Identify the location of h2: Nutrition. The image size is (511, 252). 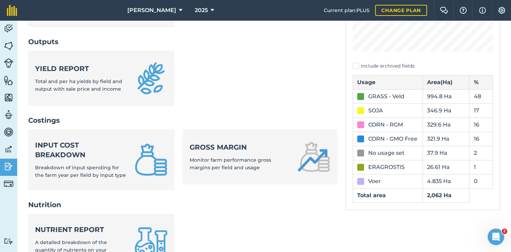
(183, 205).